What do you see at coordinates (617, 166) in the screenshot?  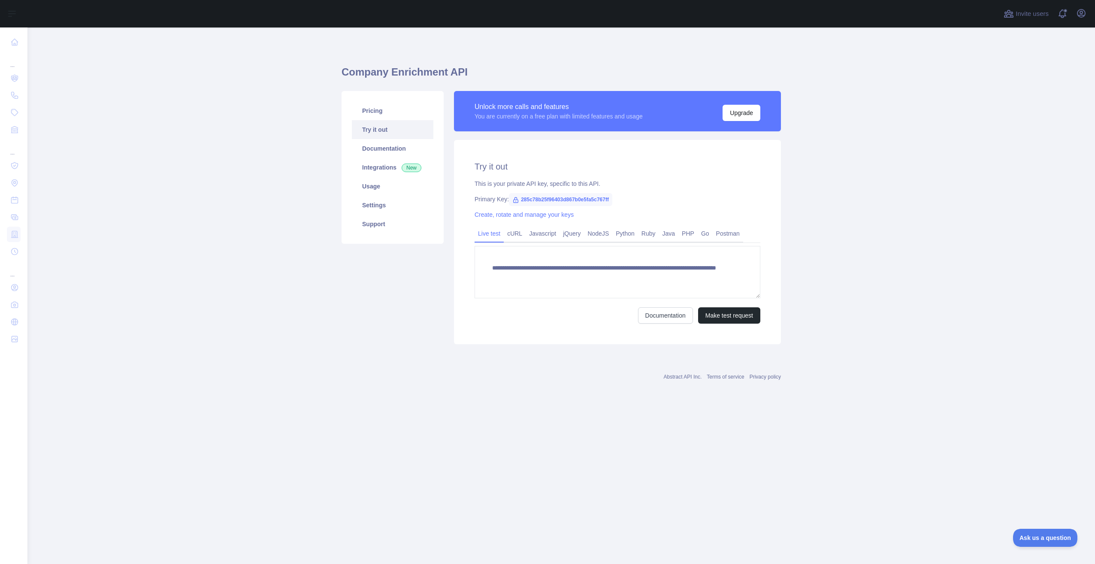 I see `h2: Try it out` at bounding box center [617, 166].